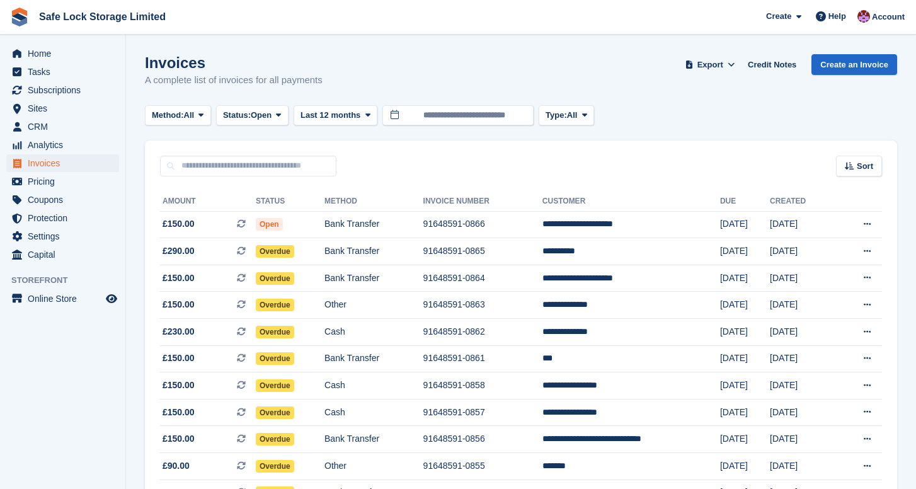  What do you see at coordinates (65, 299) in the screenshot?
I see `span: Online Store` at bounding box center [65, 299].